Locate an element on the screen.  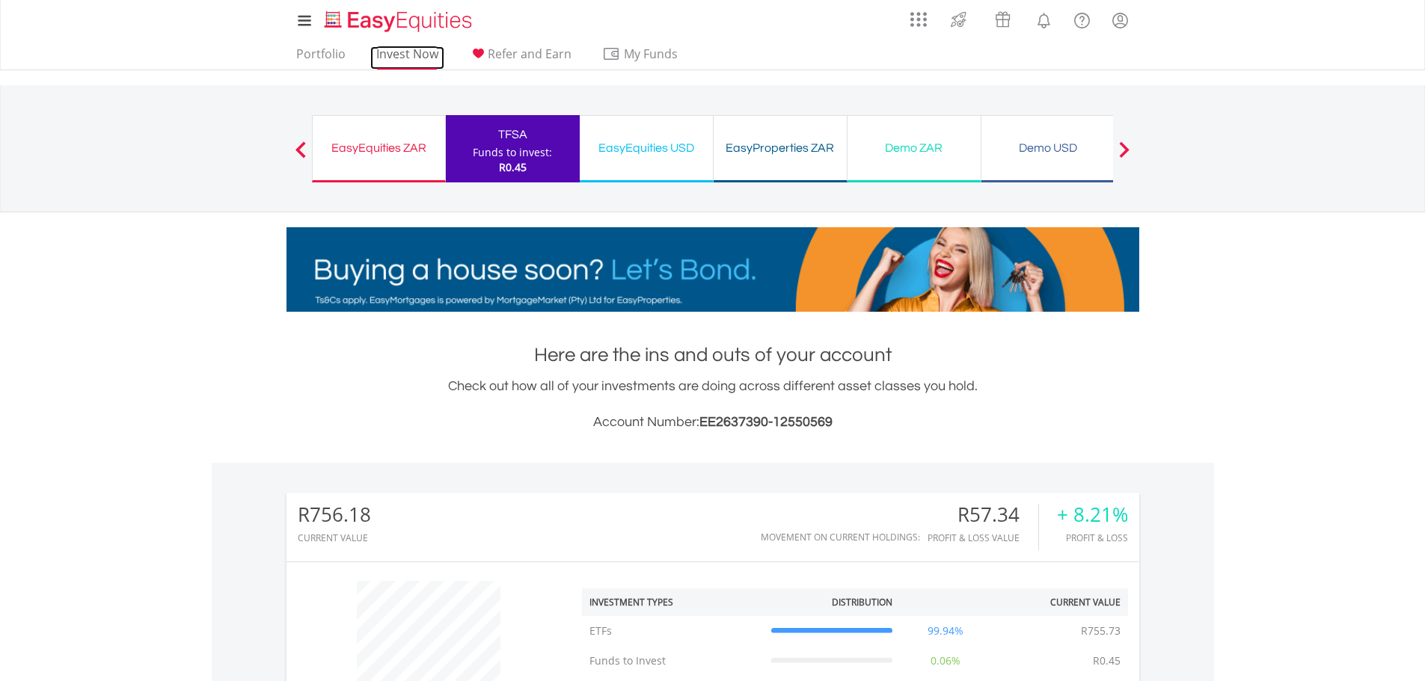
td: ETFs is located at coordinates (672, 631).